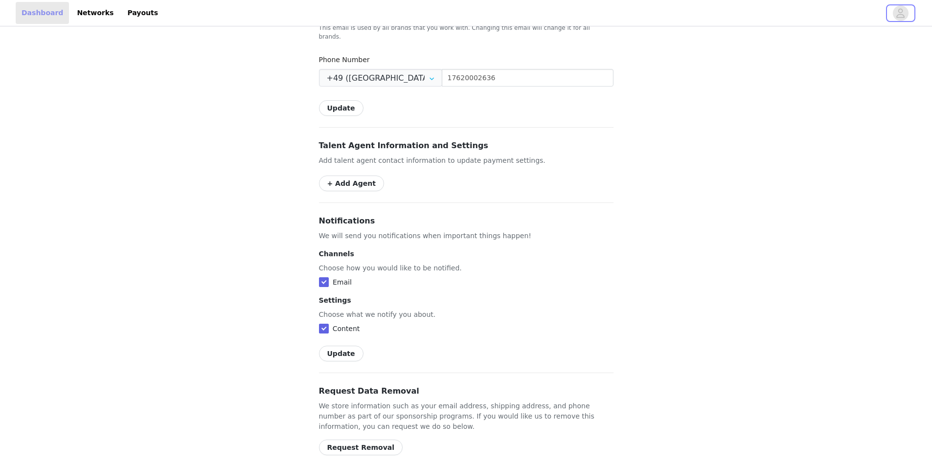  What do you see at coordinates (351, 183) in the screenshot?
I see `button: + Add Agent` at bounding box center [351, 183].